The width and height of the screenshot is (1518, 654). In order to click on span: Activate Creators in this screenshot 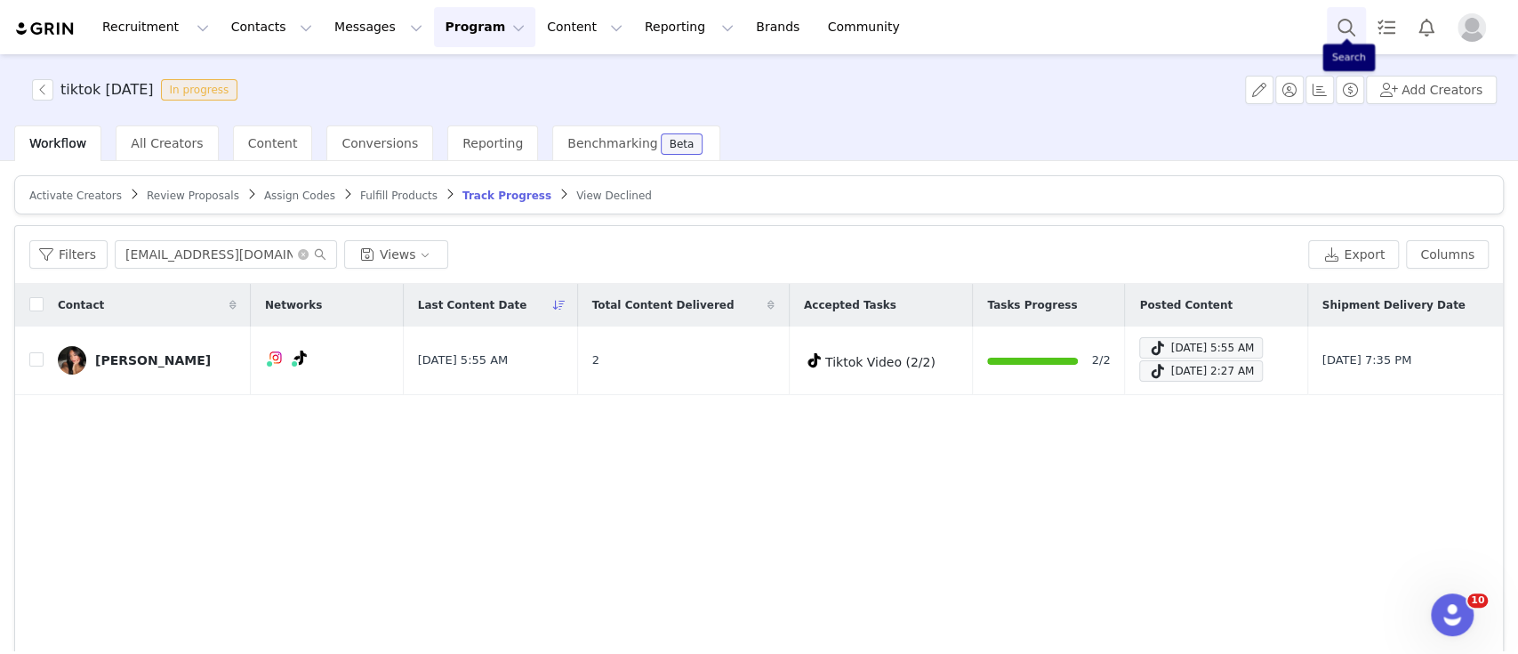, I will do `click(76, 196)`.